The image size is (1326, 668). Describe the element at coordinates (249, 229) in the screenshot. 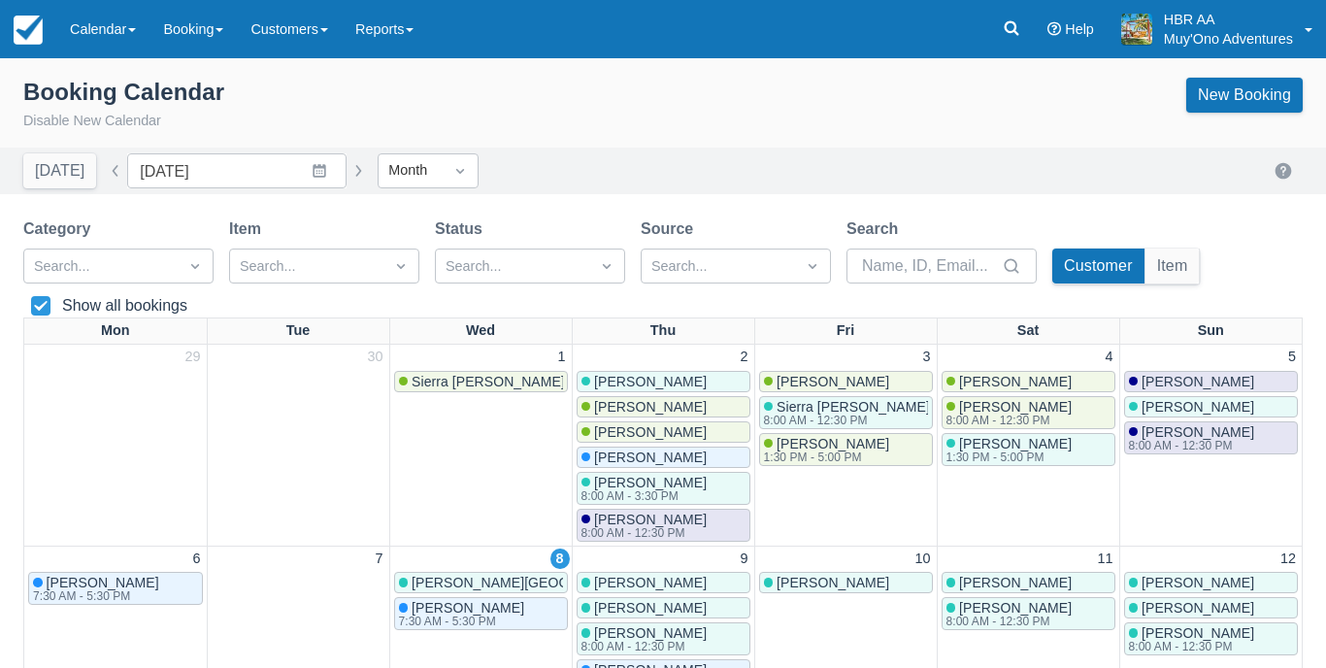

I see `label: Item` at that location.